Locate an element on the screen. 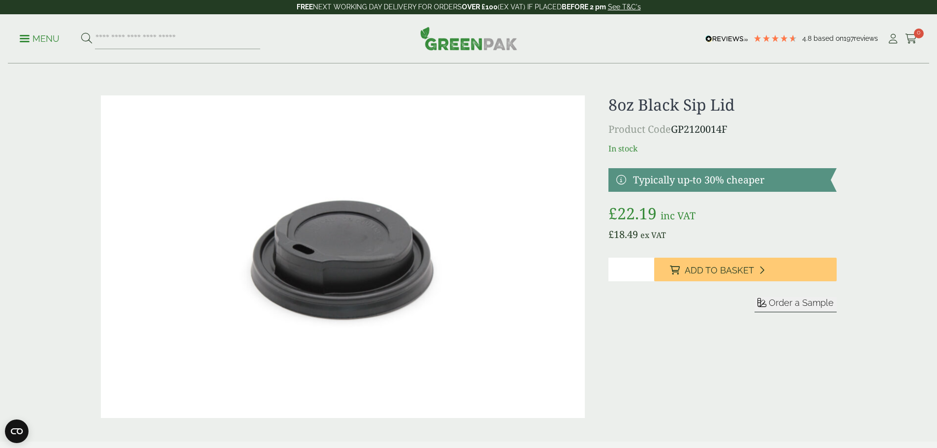 The width and height of the screenshot is (937, 448). h1: 8oz Black Sip Lid is located at coordinates (722, 105).